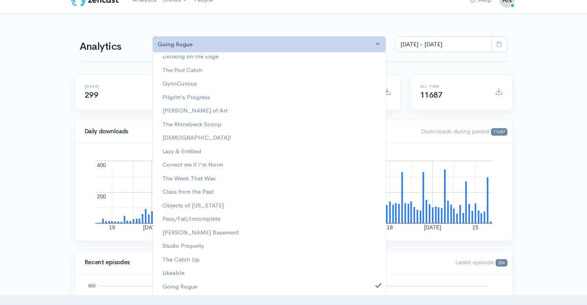 Image resolution: width=587 pixels, height=305 pixels. I want to click on text: 200, so click(102, 196).